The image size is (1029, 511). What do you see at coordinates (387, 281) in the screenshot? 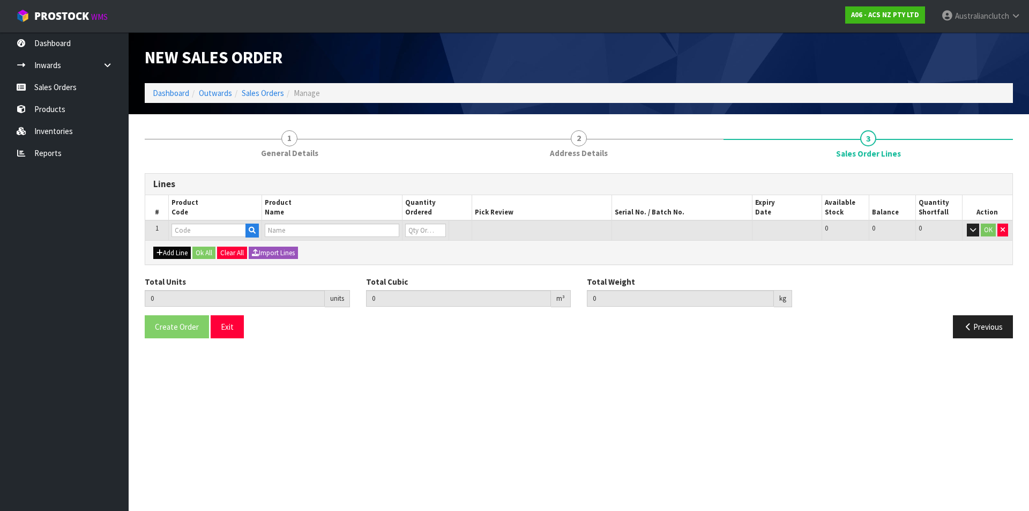
I see `label: Total Cubic` at bounding box center [387, 281].